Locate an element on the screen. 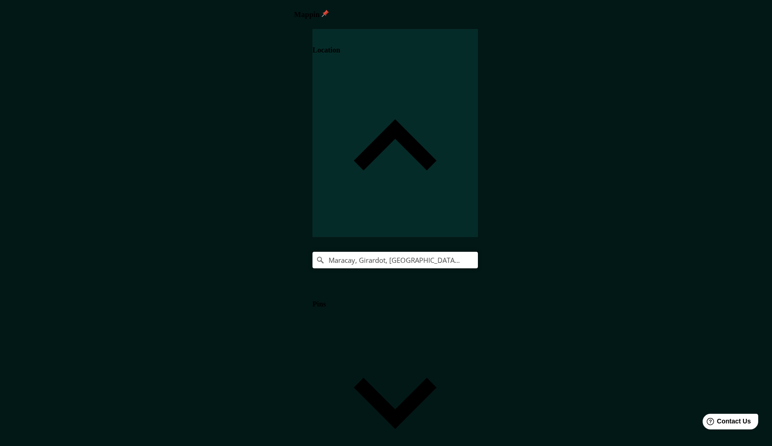 The width and height of the screenshot is (772, 446). h4: Mappin is located at coordinates (386, 14).